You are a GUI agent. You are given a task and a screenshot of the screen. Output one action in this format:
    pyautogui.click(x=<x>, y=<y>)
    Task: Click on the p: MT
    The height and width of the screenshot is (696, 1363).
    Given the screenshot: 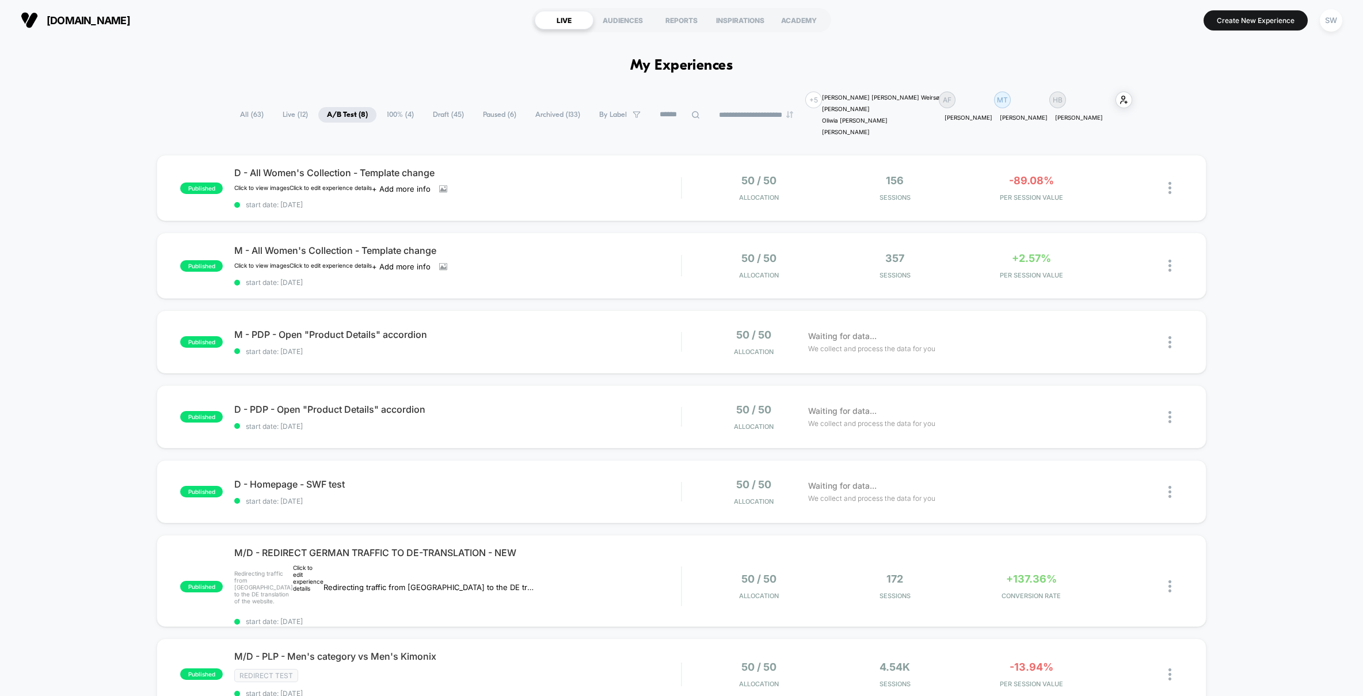 What is the action you would take?
    pyautogui.click(x=1002, y=100)
    